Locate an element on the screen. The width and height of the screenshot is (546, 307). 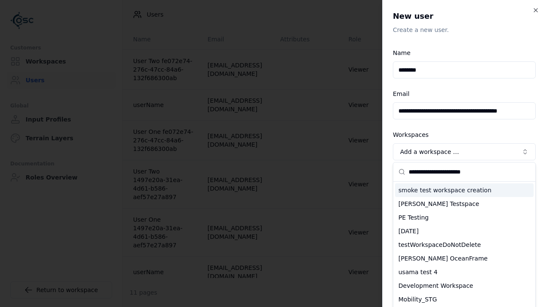
div: PE Testing is located at coordinates (464, 218).